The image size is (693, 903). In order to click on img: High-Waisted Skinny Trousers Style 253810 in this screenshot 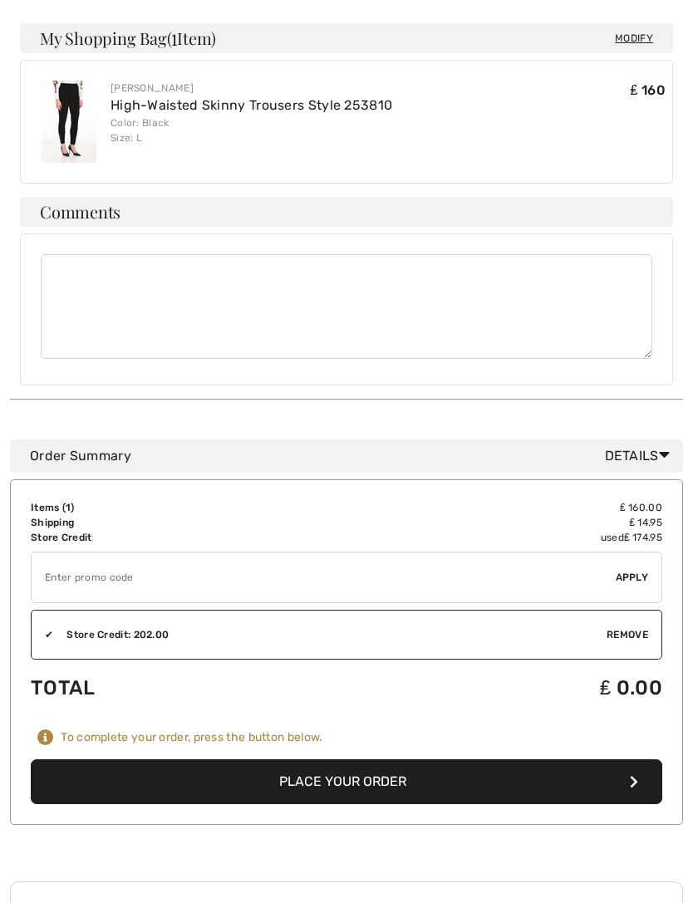, I will do `click(69, 122)`.